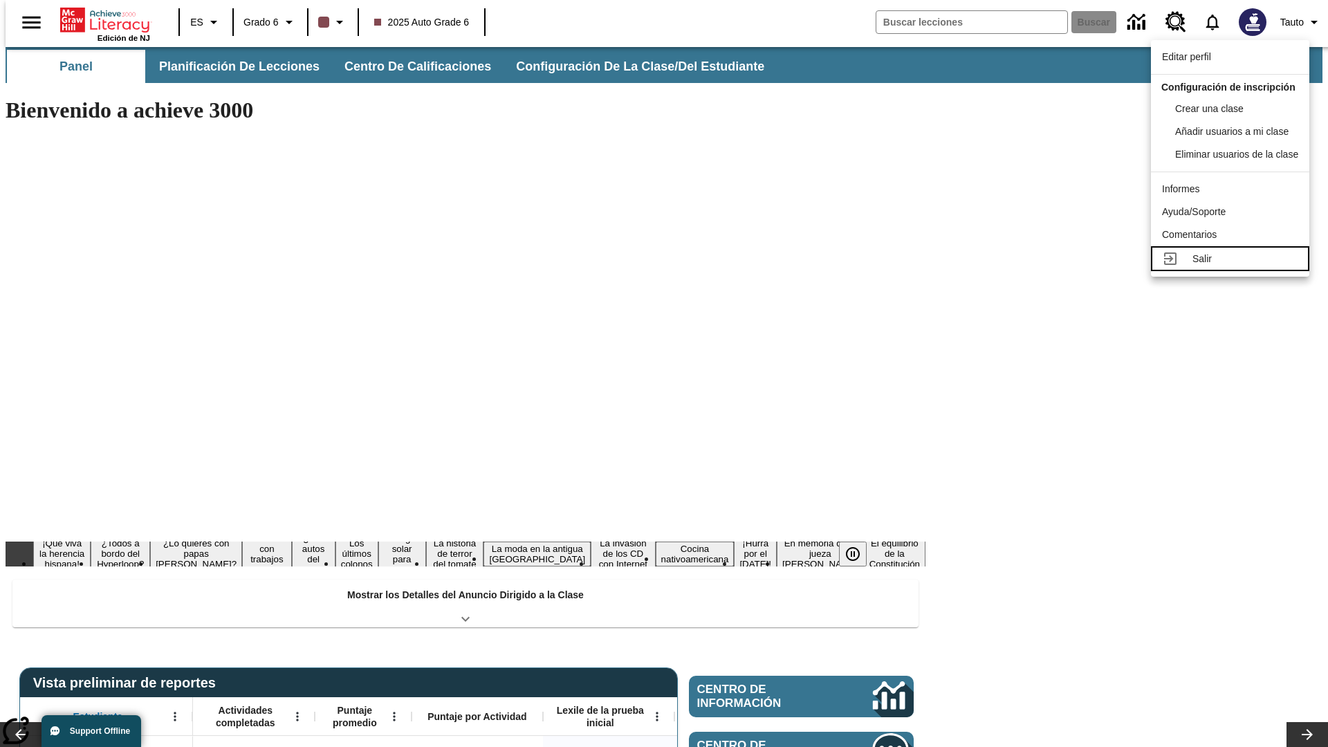 This screenshot has width=1328, height=747. Describe the element at coordinates (1203, 259) in the screenshot. I see `span: Salir` at that location.